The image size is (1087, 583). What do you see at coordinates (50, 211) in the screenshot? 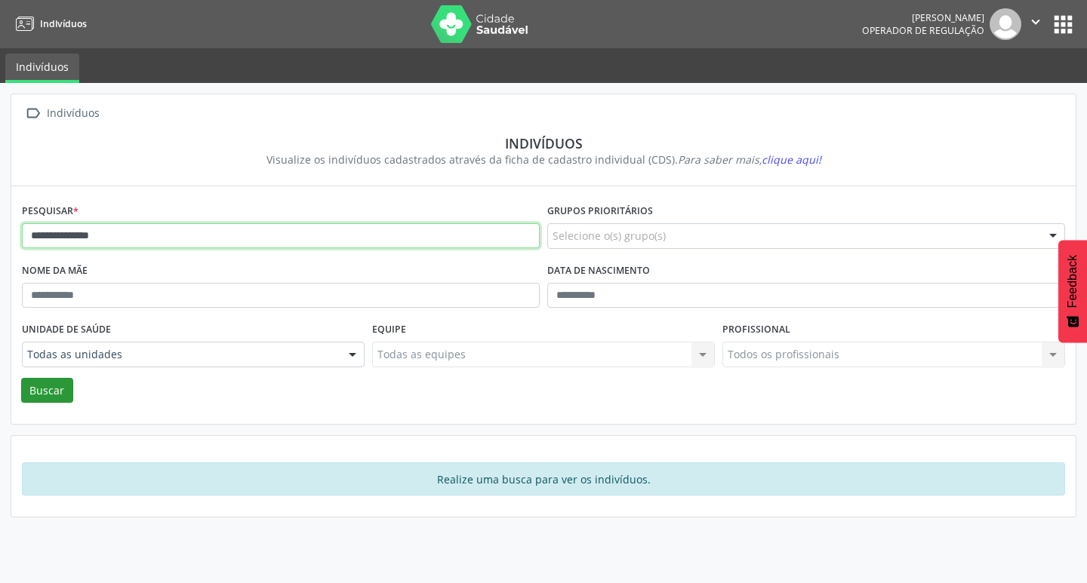
I see `label: Pesquisar` at bounding box center [50, 211].